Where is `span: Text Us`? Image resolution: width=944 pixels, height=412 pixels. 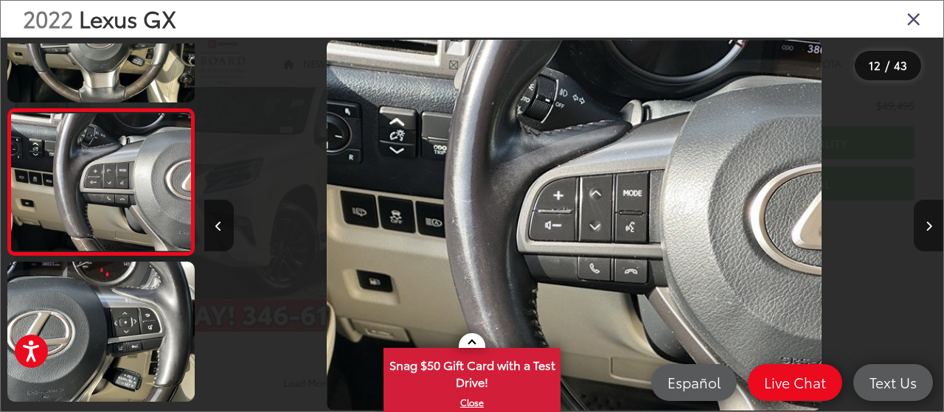
span: Text Us is located at coordinates (893, 382).